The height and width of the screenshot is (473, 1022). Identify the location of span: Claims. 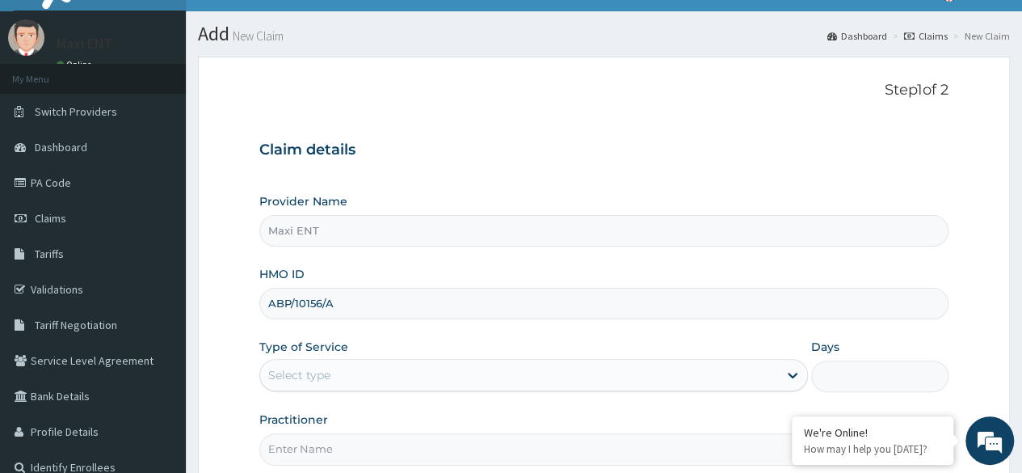
(50, 218).